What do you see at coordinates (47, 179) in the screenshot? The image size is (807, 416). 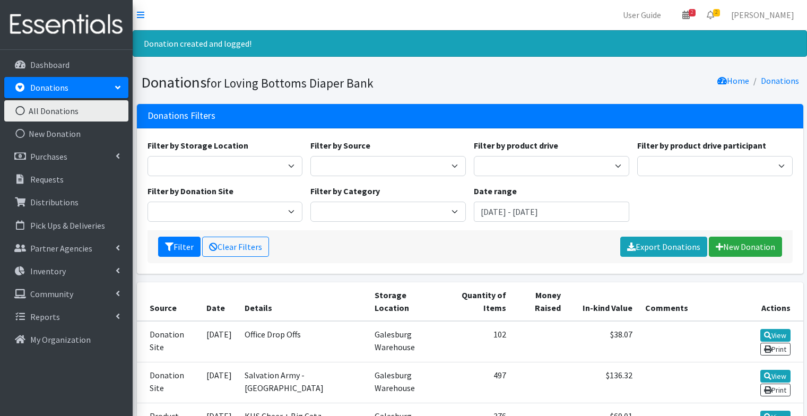 I see `p: Requests` at bounding box center [47, 179].